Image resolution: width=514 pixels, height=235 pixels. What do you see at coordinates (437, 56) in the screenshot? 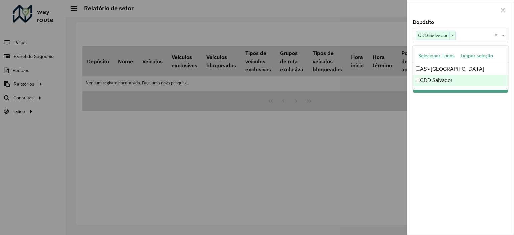
I see `button: Selecionar Todos` at bounding box center [437, 56].